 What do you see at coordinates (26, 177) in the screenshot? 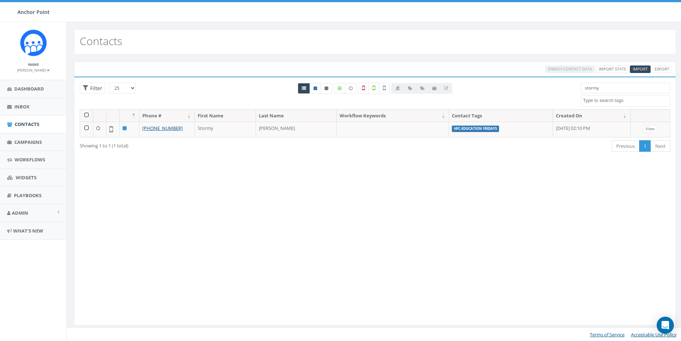
I see `span: Widgets` at bounding box center [26, 177].